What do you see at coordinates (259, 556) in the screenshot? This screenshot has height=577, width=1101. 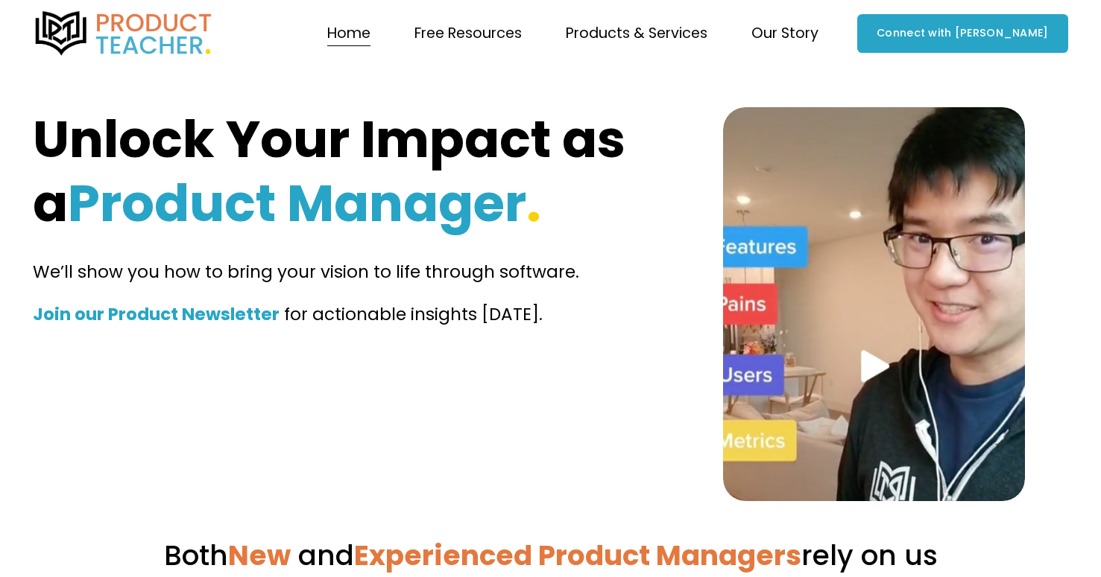 I see `strong: New` at bounding box center [259, 556].